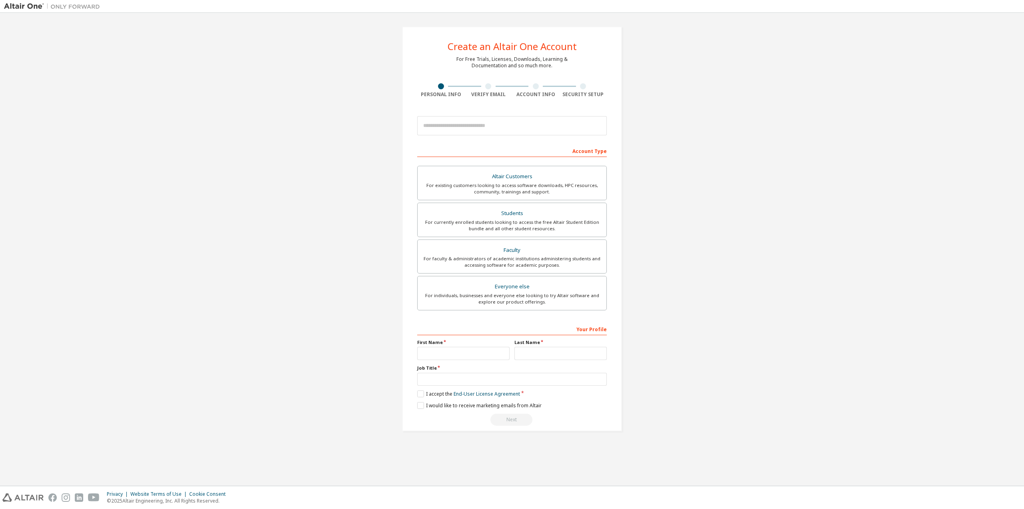  What do you see at coordinates (487, 393) in the screenshot?
I see `a: End-User License Agreement` at bounding box center [487, 393].